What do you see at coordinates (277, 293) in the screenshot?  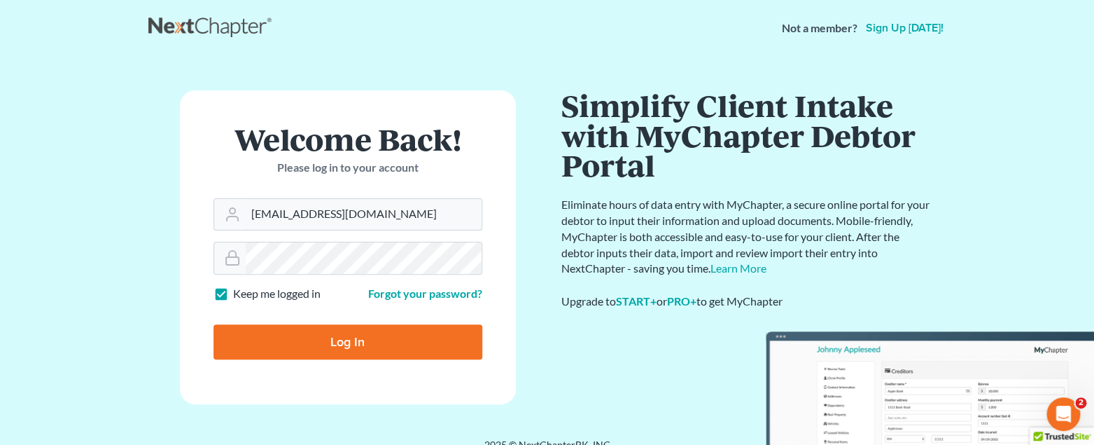 I see `label: Keep me logged in` at bounding box center [277, 293].